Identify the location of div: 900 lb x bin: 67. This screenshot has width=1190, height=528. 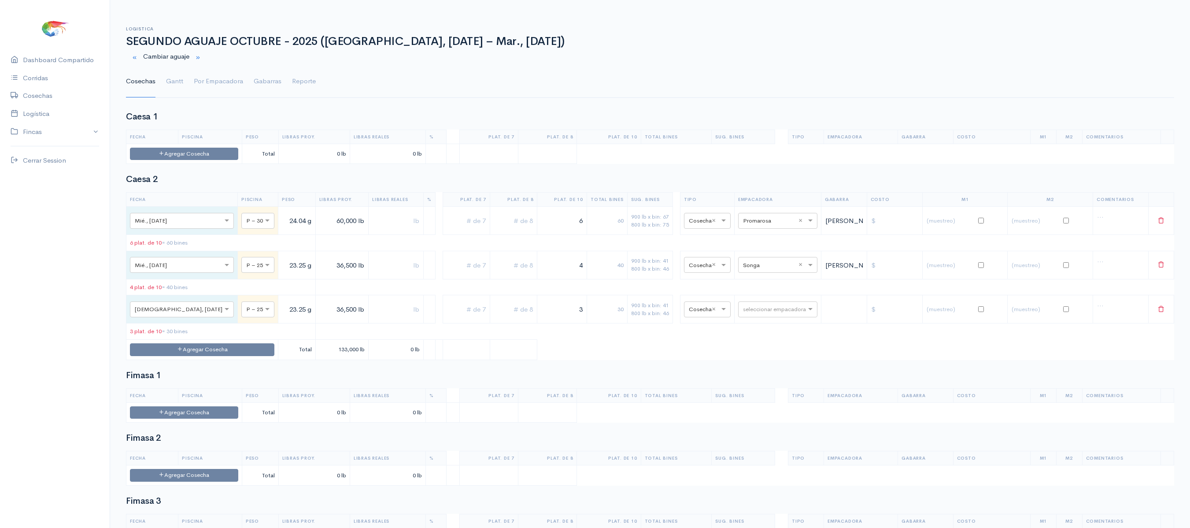
(650, 217).